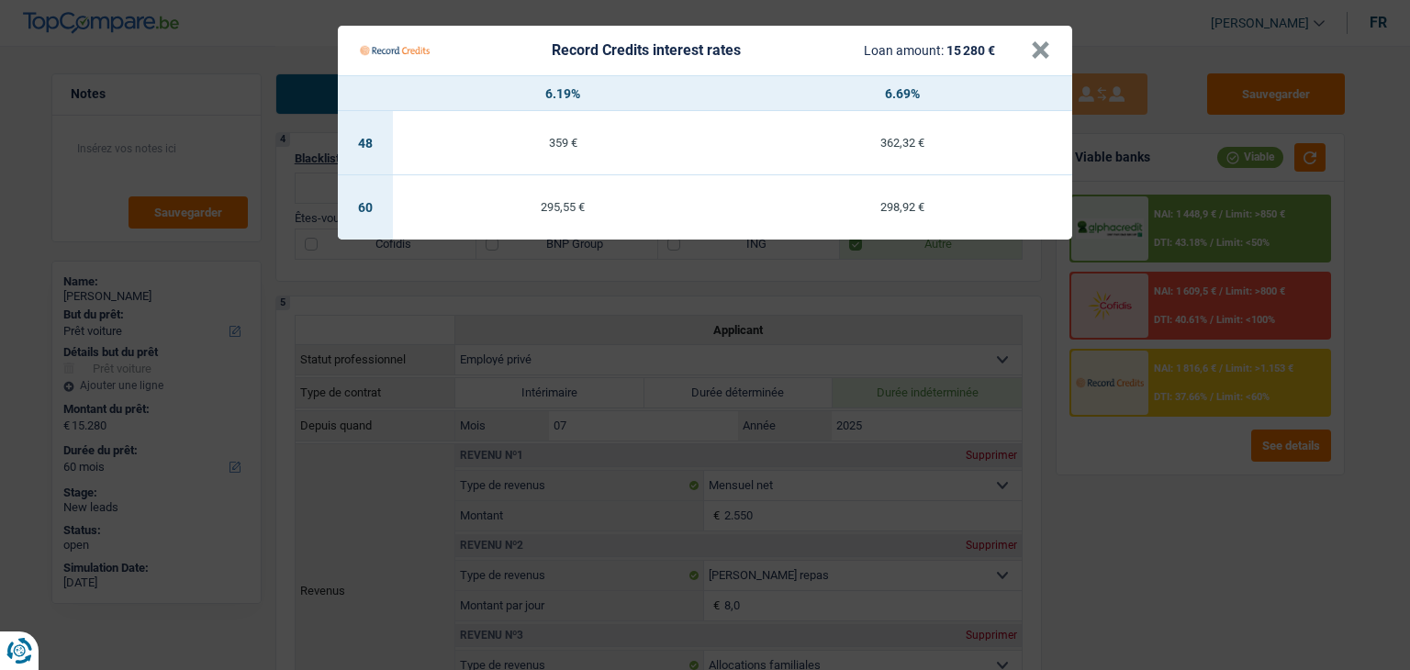 Image resolution: width=1410 pixels, height=670 pixels. Describe the element at coordinates (902, 142) in the screenshot. I see `div: 362,32 €` at that location.